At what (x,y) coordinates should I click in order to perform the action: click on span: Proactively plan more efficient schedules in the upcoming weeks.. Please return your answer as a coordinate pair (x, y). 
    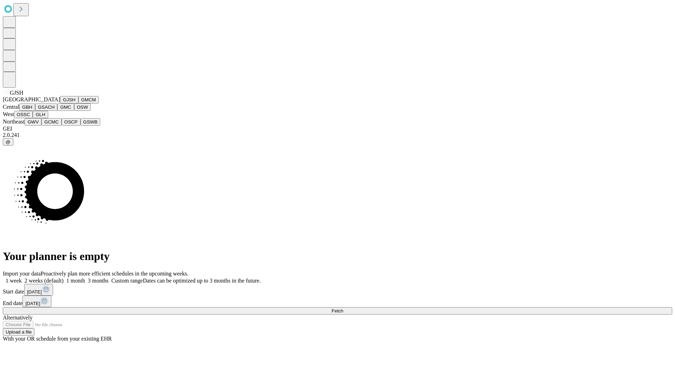
    Looking at the image, I should click on (115, 273).